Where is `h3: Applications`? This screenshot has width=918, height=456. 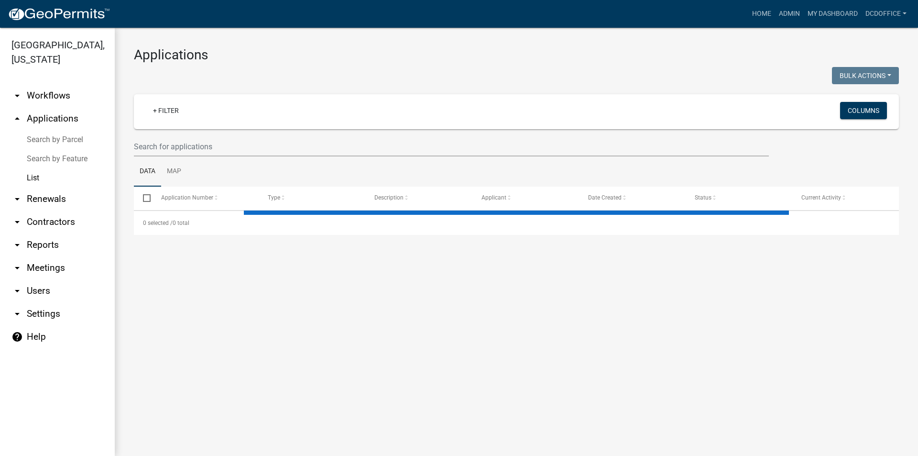 h3: Applications is located at coordinates (517, 55).